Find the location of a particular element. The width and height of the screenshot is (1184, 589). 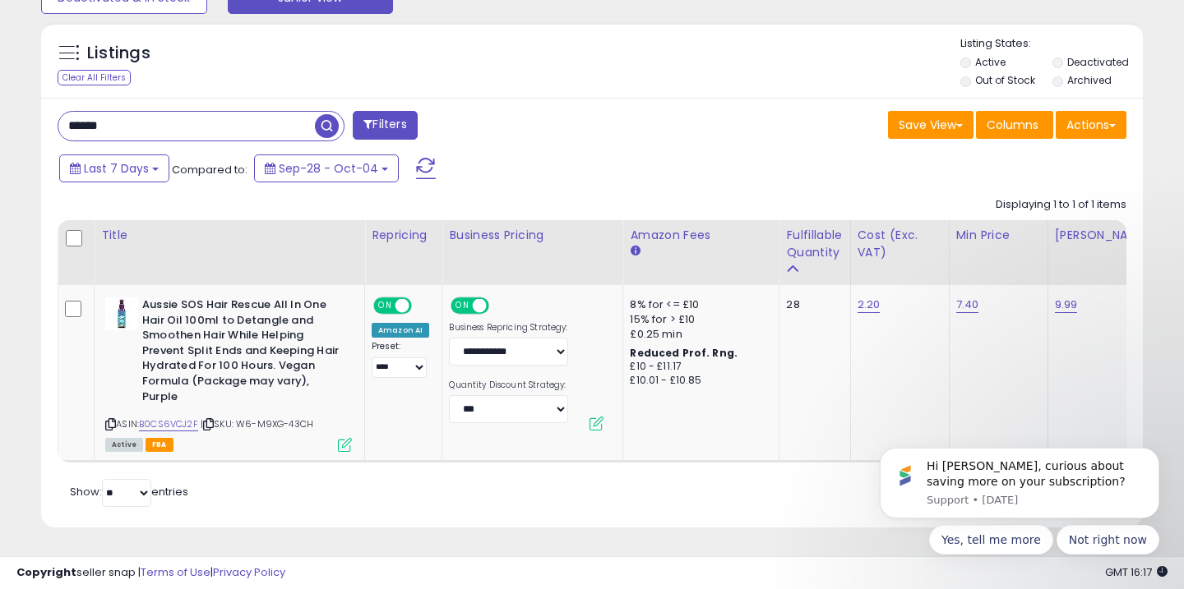

div: Min Price is located at coordinates (998, 235).